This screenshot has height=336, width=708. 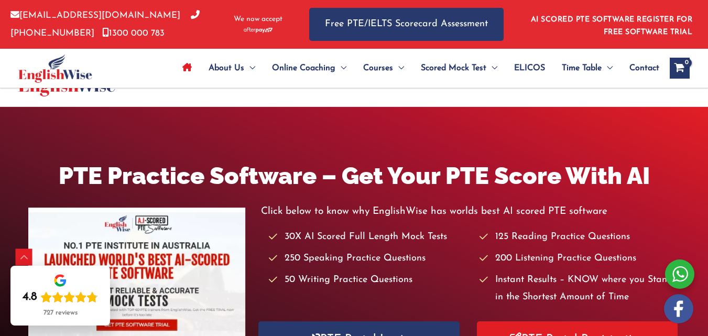 I want to click on a: AI SCORED PTE SOFTWARE REGISTER FOR FREE SOFTWARE TRIAL, so click(x=612, y=26).